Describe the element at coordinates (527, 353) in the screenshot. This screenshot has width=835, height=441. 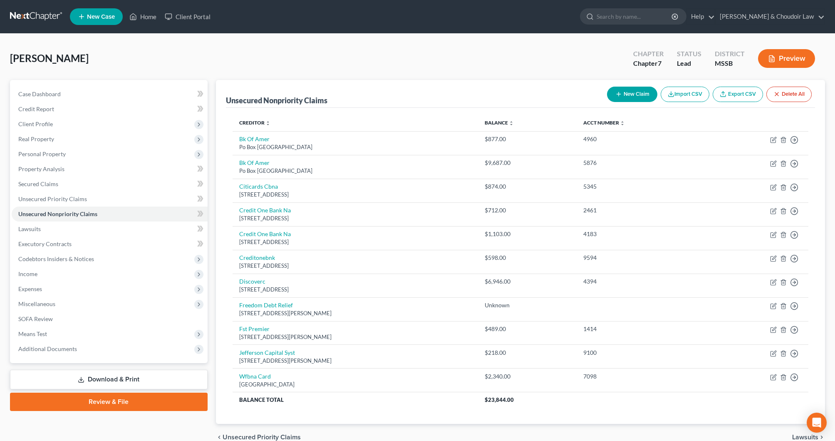
I see `div: $218.00` at that location.